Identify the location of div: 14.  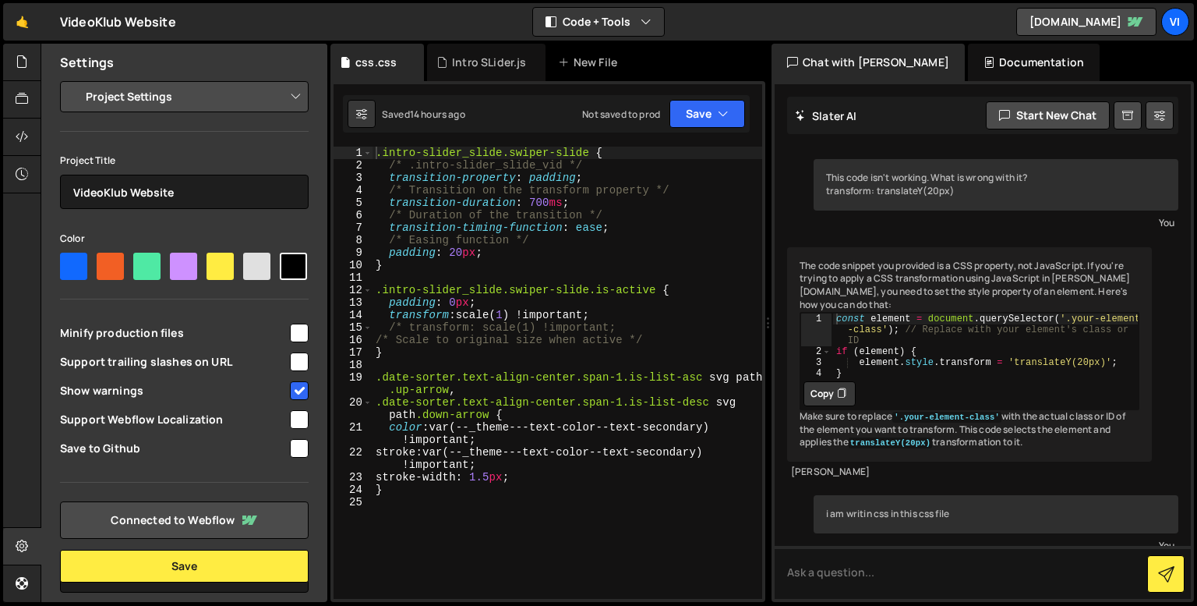
(353, 315).